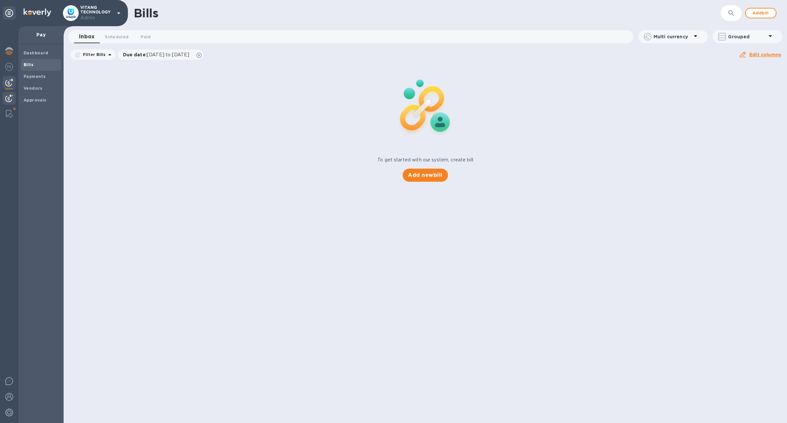 The width and height of the screenshot is (787, 423). I want to click on span: Scheduled, so click(117, 37).